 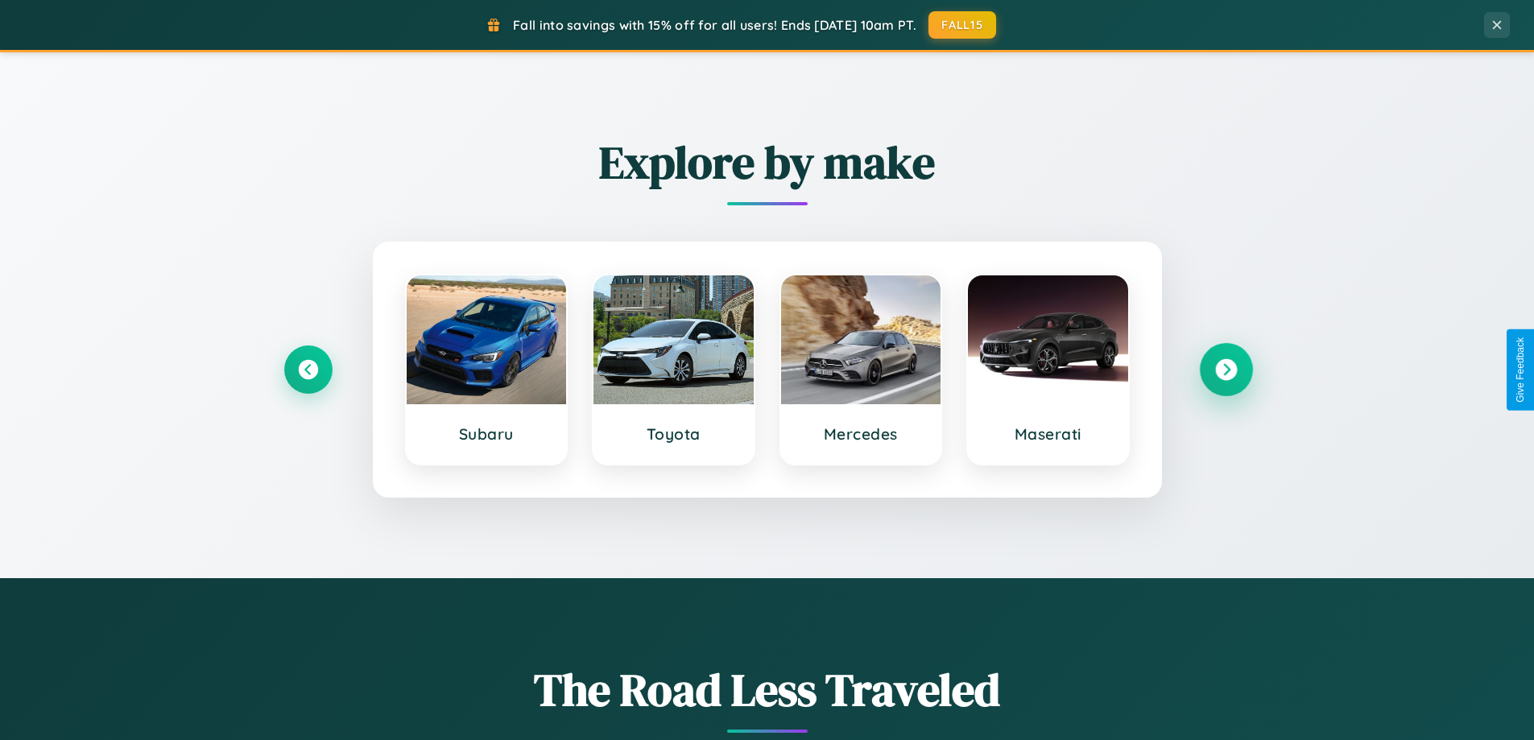 What do you see at coordinates (767, 689) in the screenshot?
I see `h1: The Road Less Traveled` at bounding box center [767, 689].